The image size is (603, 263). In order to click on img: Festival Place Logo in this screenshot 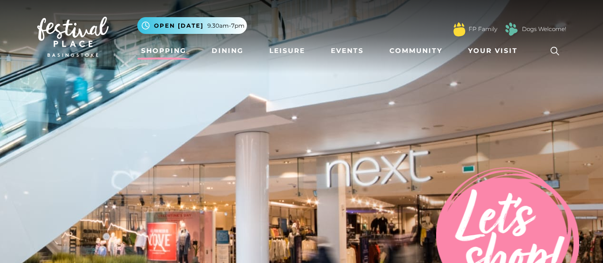, I will do `click(73, 37)`.